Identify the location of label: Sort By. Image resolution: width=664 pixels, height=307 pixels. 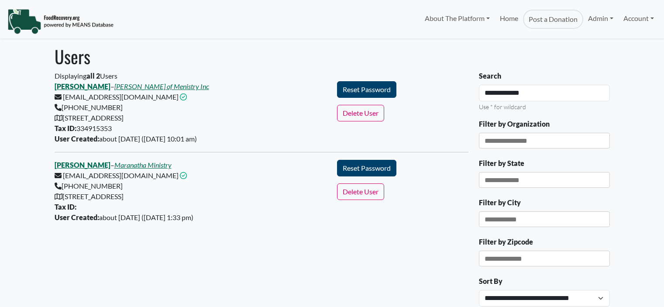
(491, 281).